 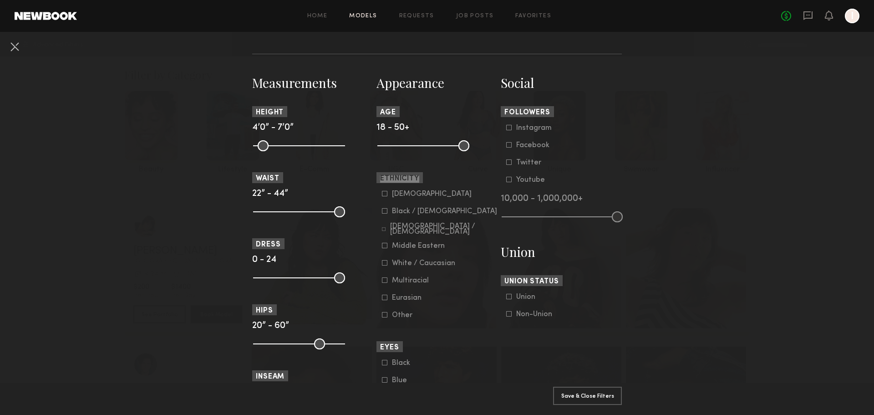 I want to click on span: Followers, so click(x=527, y=112).